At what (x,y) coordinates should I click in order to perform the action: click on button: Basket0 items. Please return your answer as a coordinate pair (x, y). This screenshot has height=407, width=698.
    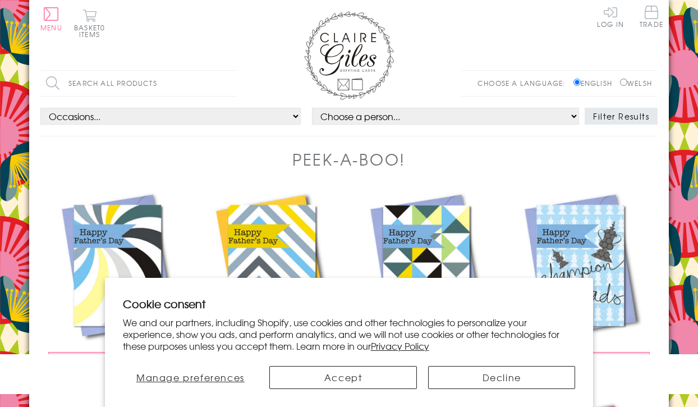
    Looking at the image, I should click on (89, 23).